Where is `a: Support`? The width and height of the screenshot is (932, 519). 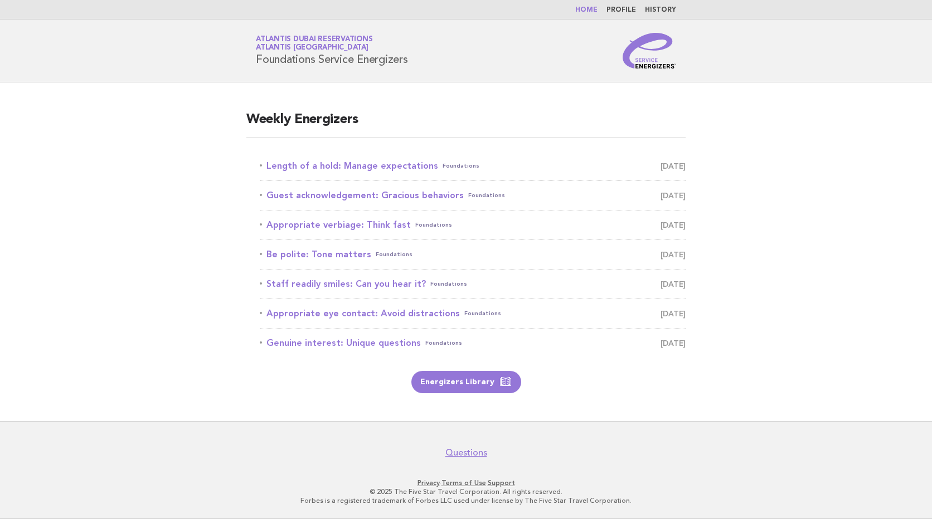 a: Support is located at coordinates (501, 483).